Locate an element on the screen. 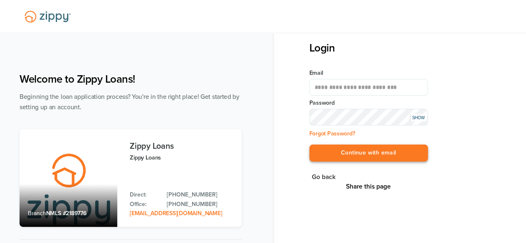  span: NMLS #2189776 is located at coordinates (66, 213).